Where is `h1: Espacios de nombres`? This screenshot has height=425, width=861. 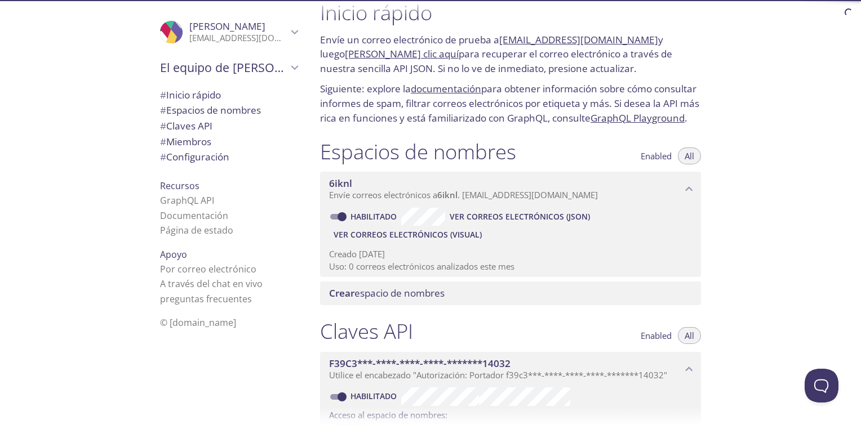 h1: Espacios de nombres is located at coordinates (418, 152).